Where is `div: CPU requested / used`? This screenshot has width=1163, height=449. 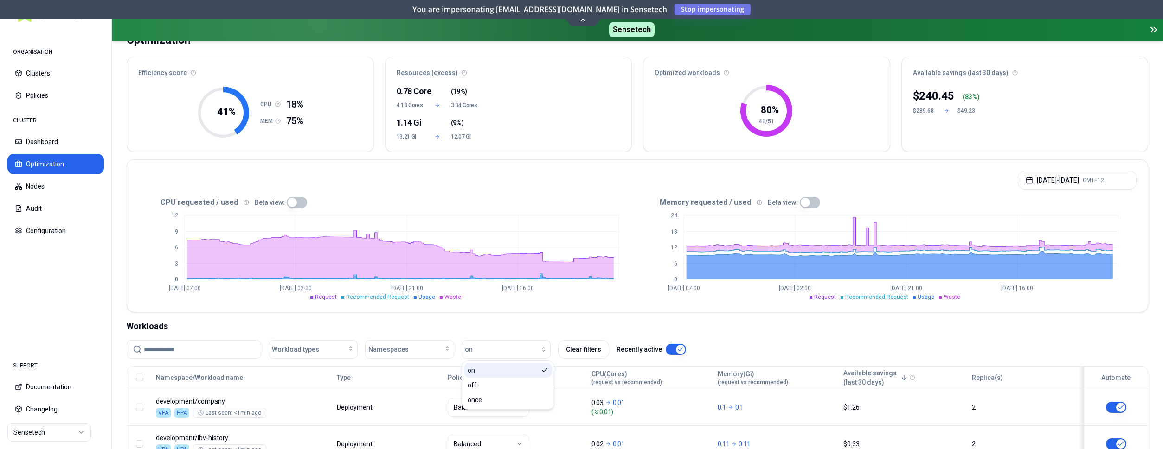 div: CPU requested / used is located at coordinates (388, 203).